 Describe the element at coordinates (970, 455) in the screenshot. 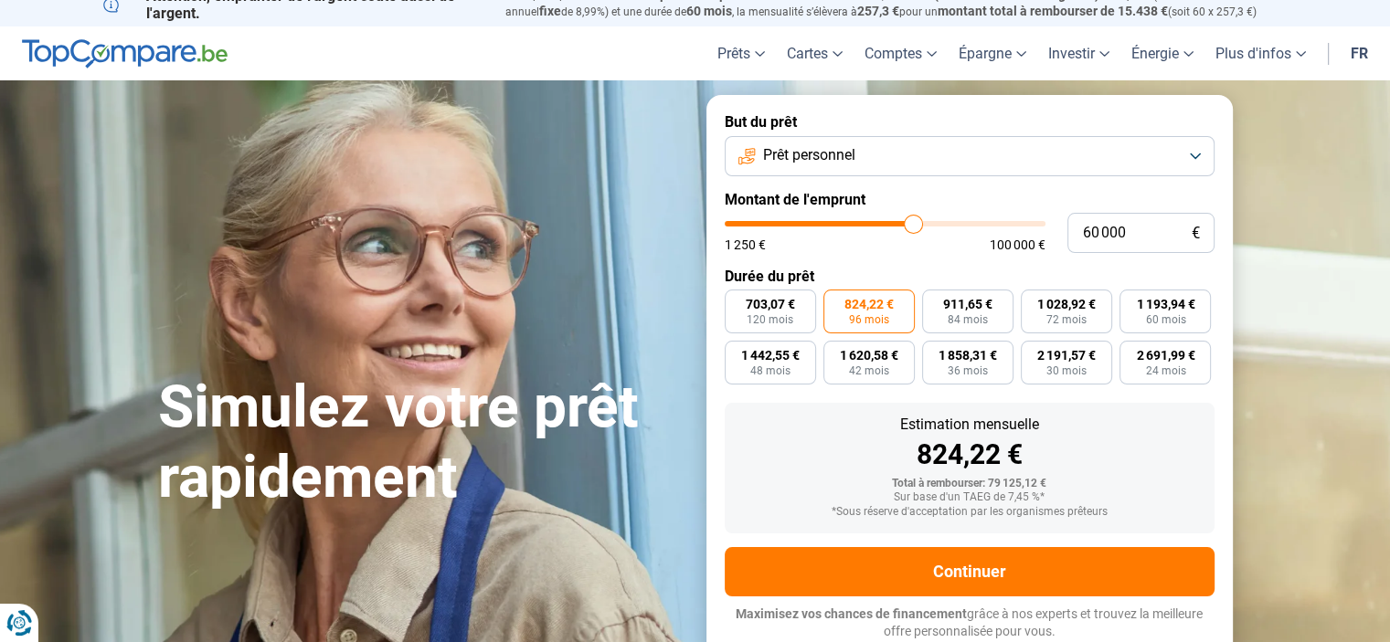

I see `div: 824,22 €` at that location.